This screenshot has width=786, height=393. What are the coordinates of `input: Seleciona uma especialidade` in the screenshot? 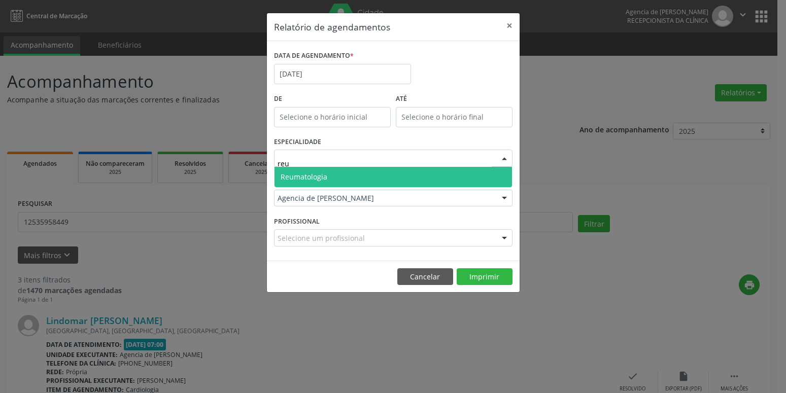 It's located at (385, 163).